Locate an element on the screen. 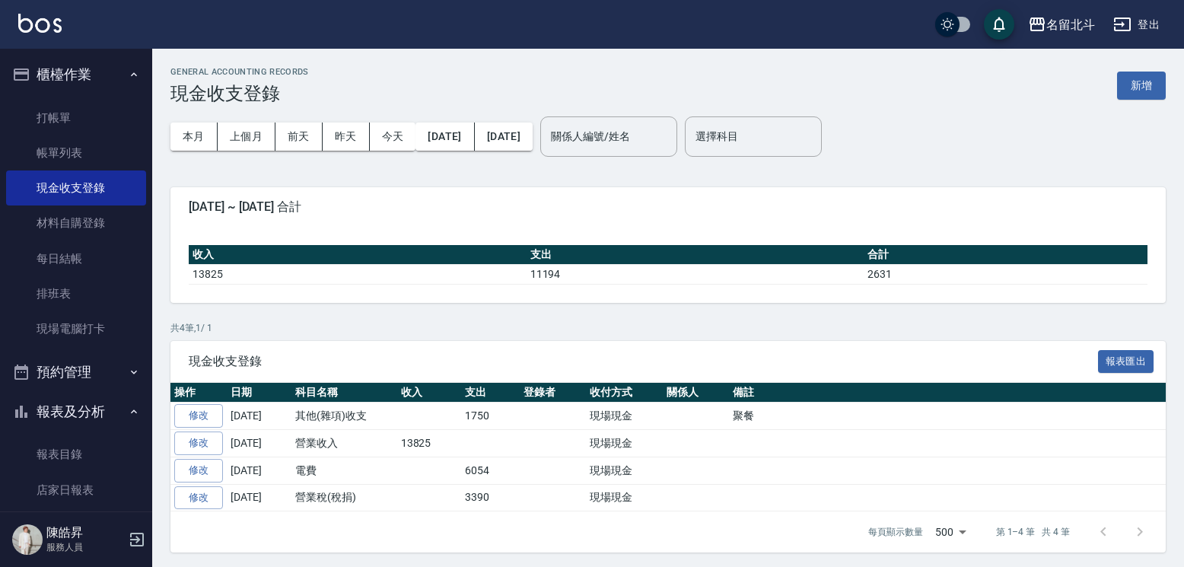 The height and width of the screenshot is (567, 1184). p: 共 4 筆, 1 / 1 is located at coordinates (668, 328).